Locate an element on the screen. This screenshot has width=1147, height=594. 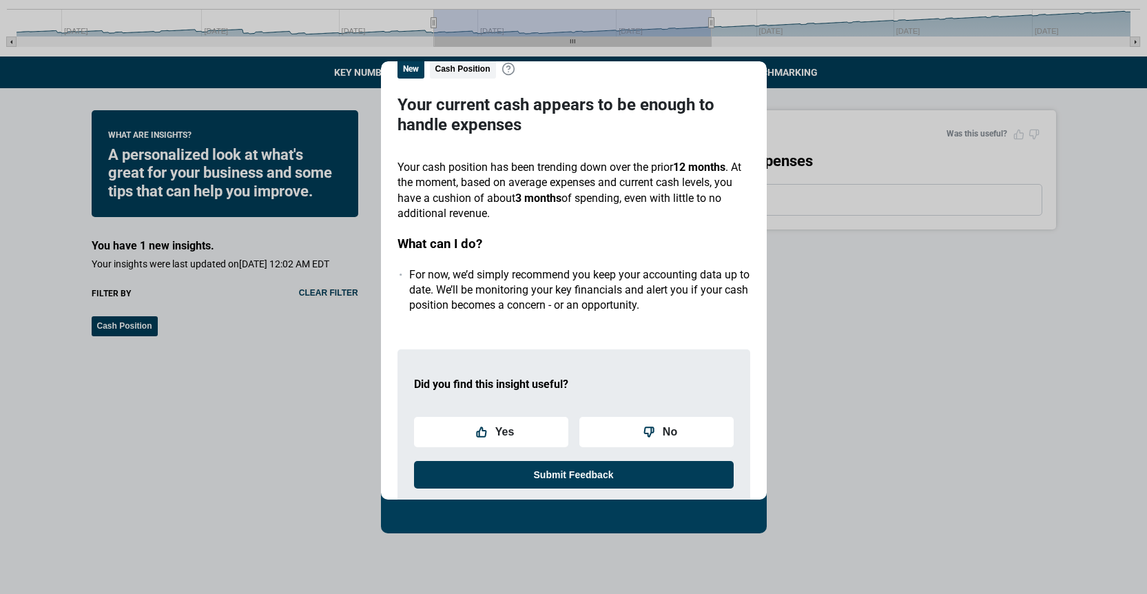
span: New is located at coordinates (411, 69).